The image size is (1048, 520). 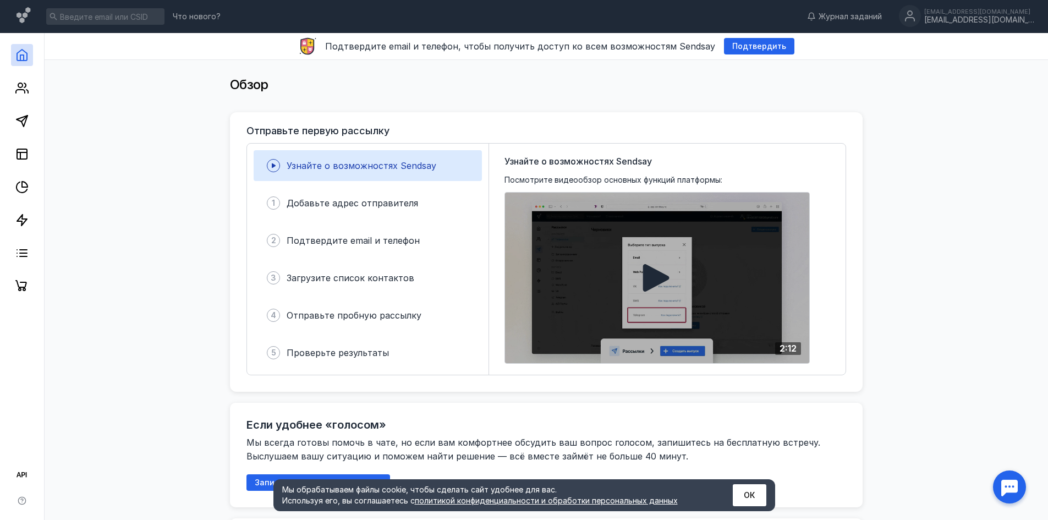 What do you see at coordinates (274, 278) in the screenshot?
I see `span: 3` at bounding box center [274, 278].